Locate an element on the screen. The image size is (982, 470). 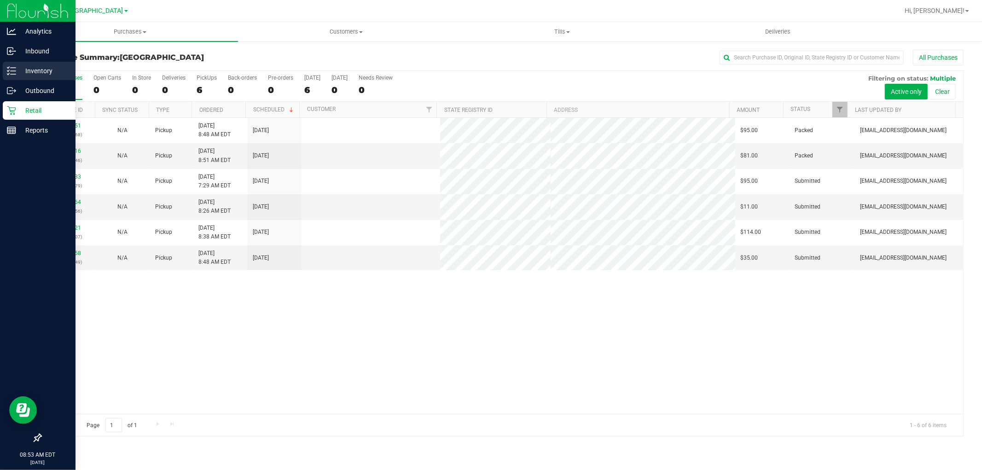
button: Active only is located at coordinates (906, 92).